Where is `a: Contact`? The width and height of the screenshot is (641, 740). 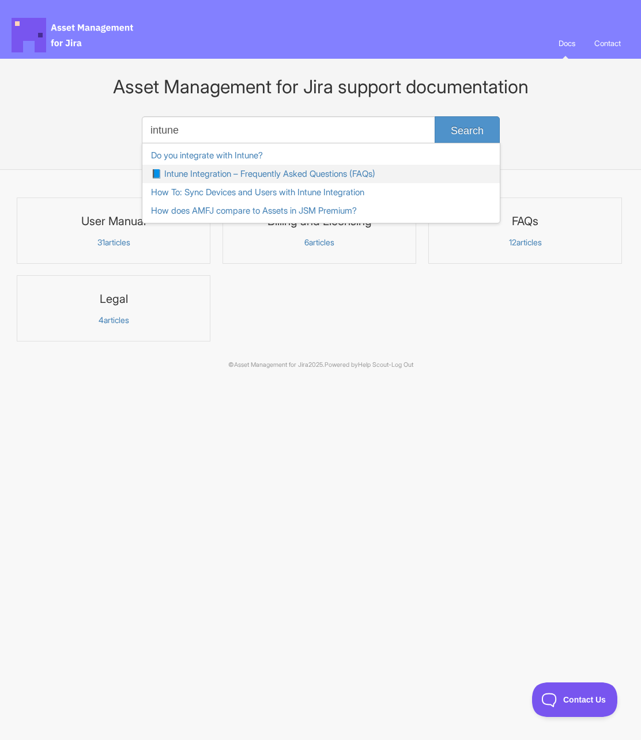 a: Contact is located at coordinates (607, 43).